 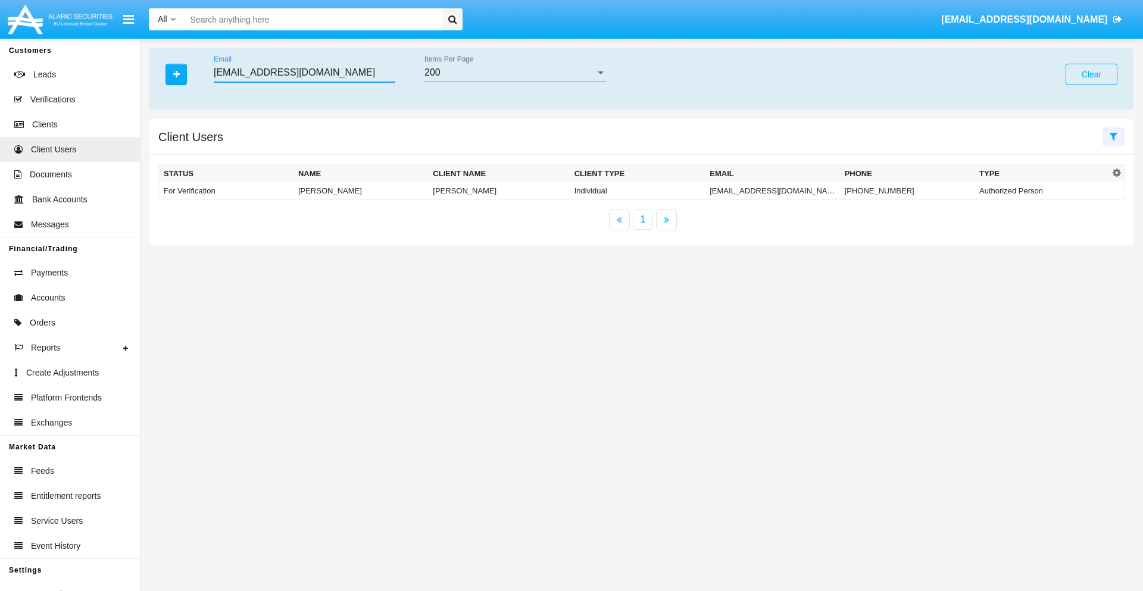 What do you see at coordinates (163, 19) in the screenshot?
I see `span: All` at bounding box center [163, 19].